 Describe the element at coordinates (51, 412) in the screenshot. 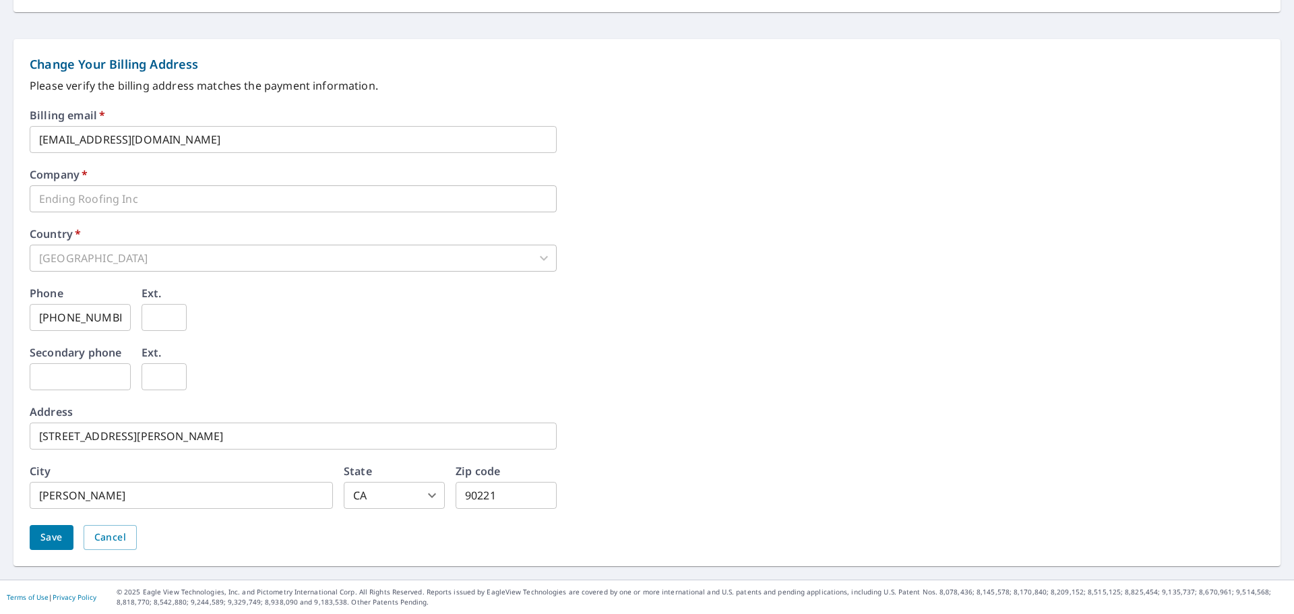

I see `label: Address` at that location.